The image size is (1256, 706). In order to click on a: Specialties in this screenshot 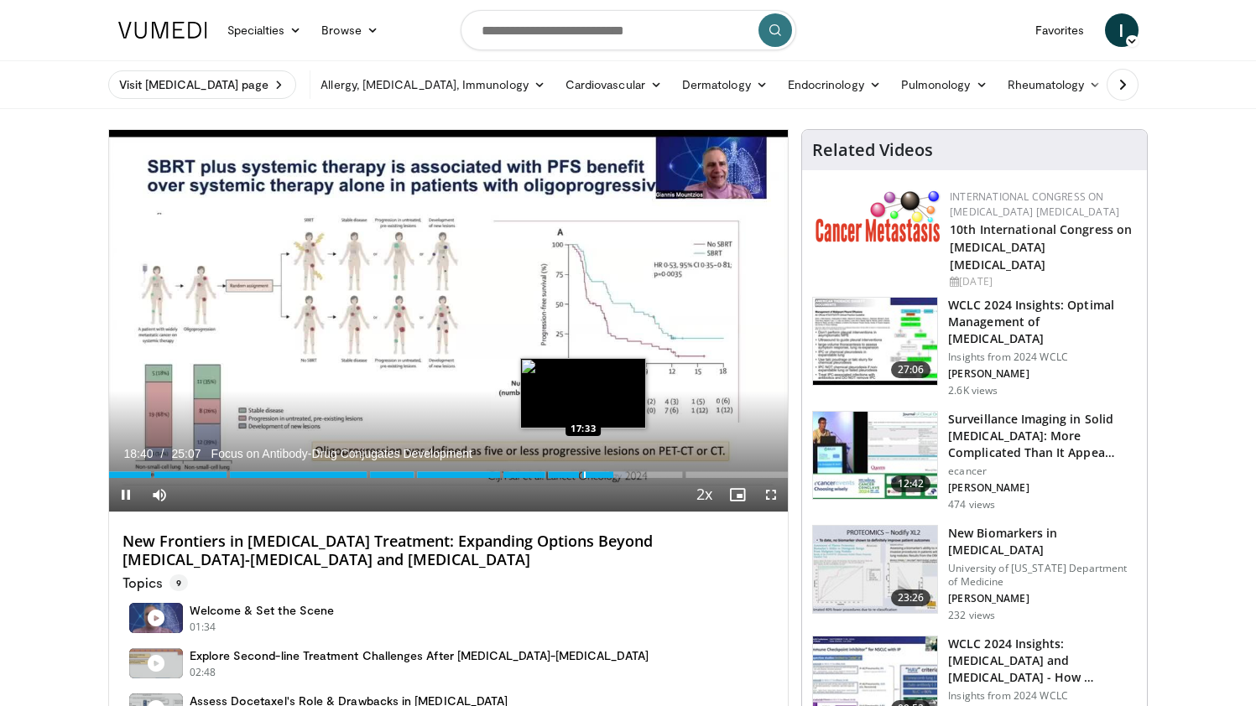, I will do `click(264, 30)`.